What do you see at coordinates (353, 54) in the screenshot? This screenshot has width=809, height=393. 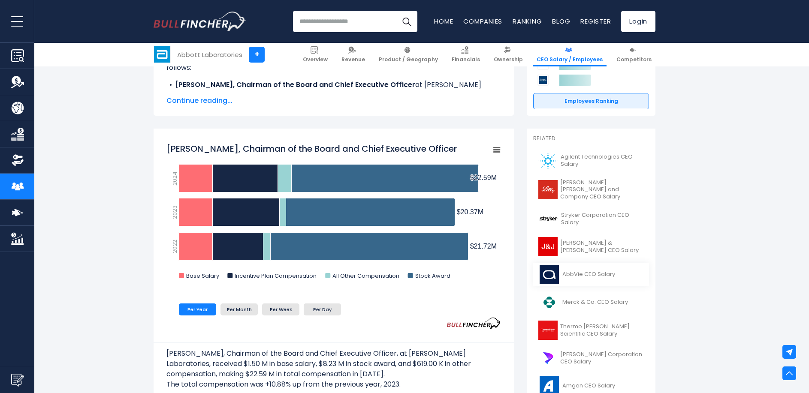 I see `a: Revenue` at bounding box center [353, 54].